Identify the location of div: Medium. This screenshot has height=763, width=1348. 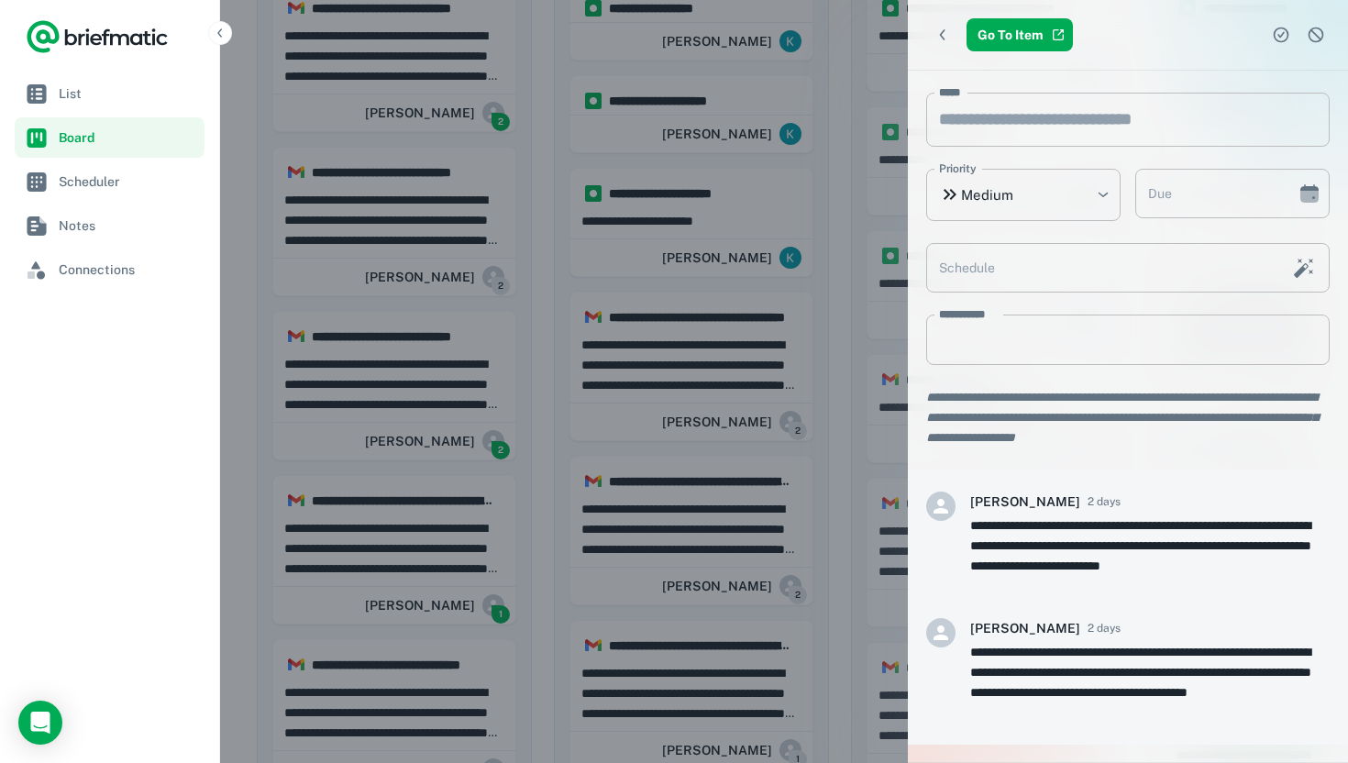
(1024, 194).